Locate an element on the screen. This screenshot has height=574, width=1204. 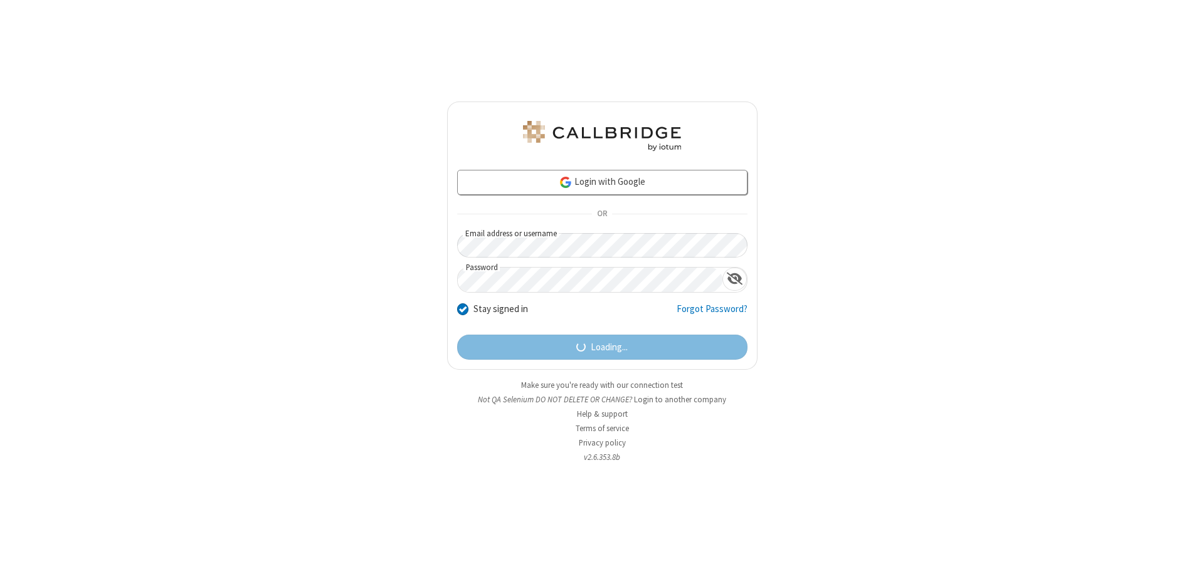
a: Privacy policy is located at coordinates (602, 443).